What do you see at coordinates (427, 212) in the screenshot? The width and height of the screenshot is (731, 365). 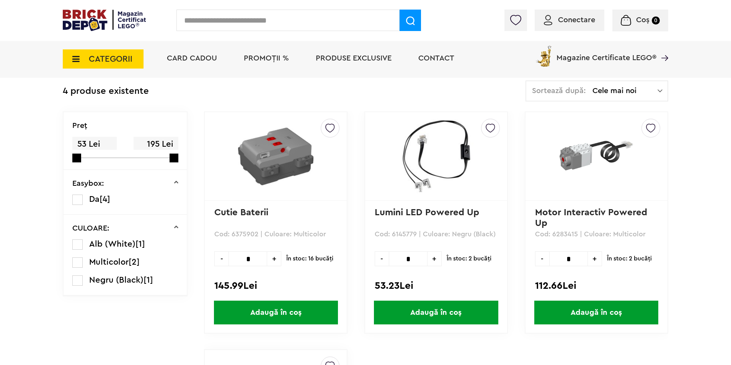 I see `a: Lumini LED Powered Up` at bounding box center [427, 212].